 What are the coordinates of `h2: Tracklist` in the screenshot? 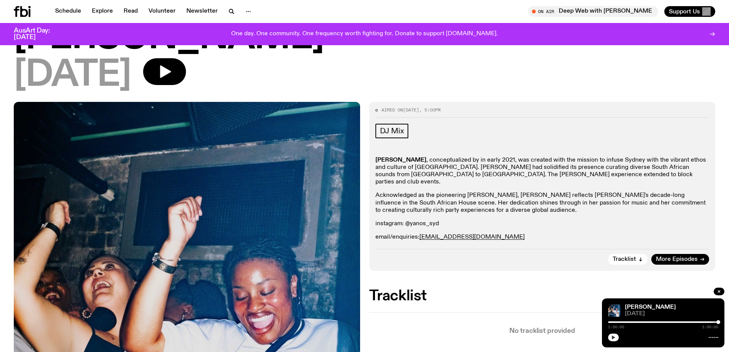 It's located at (542, 296).